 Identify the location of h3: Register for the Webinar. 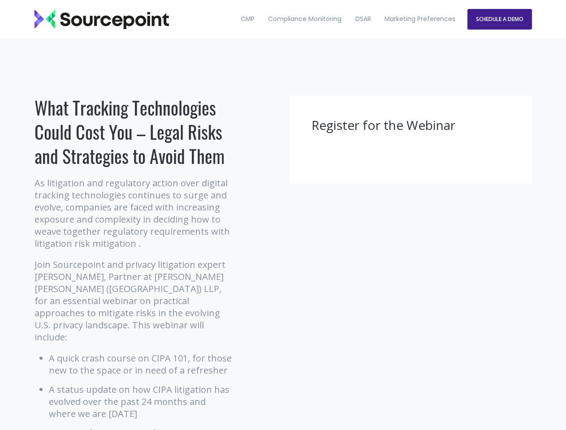
(411, 125).